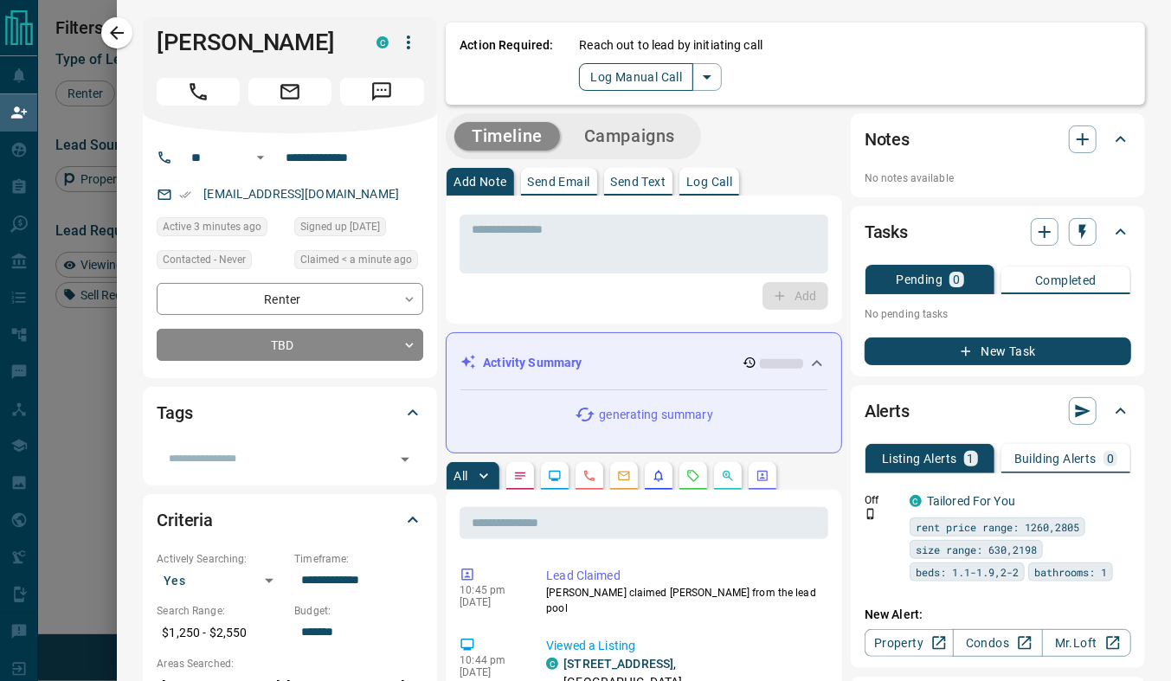 Image resolution: width=1171 pixels, height=681 pixels. I want to click on a: Tailored For You, so click(971, 501).